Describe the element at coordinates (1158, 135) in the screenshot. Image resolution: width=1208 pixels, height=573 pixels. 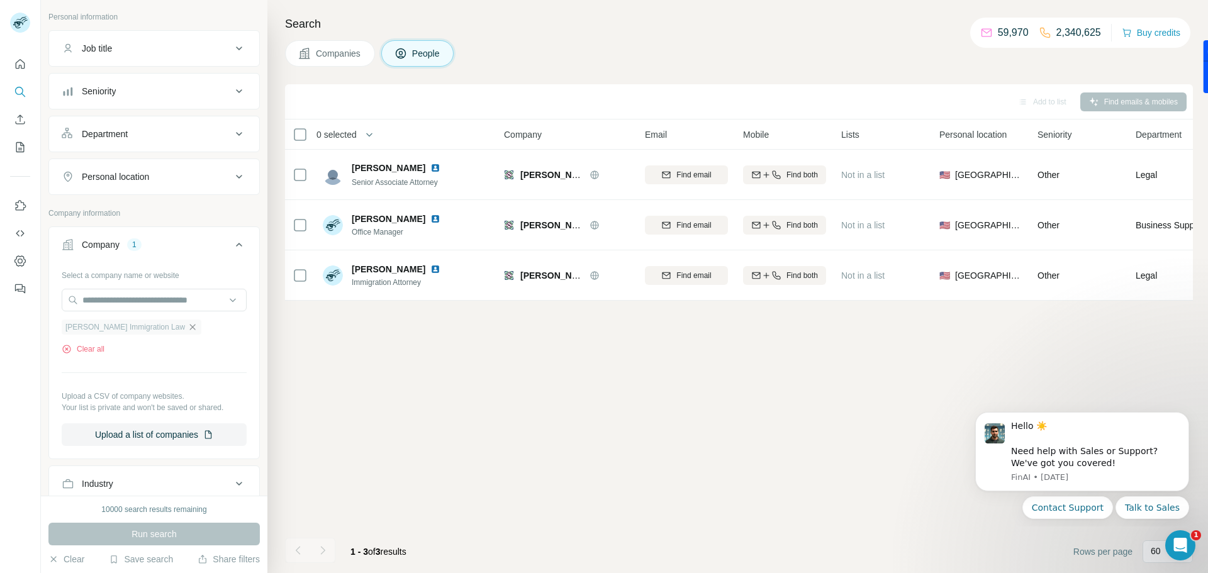
I see `span: Department` at that location.